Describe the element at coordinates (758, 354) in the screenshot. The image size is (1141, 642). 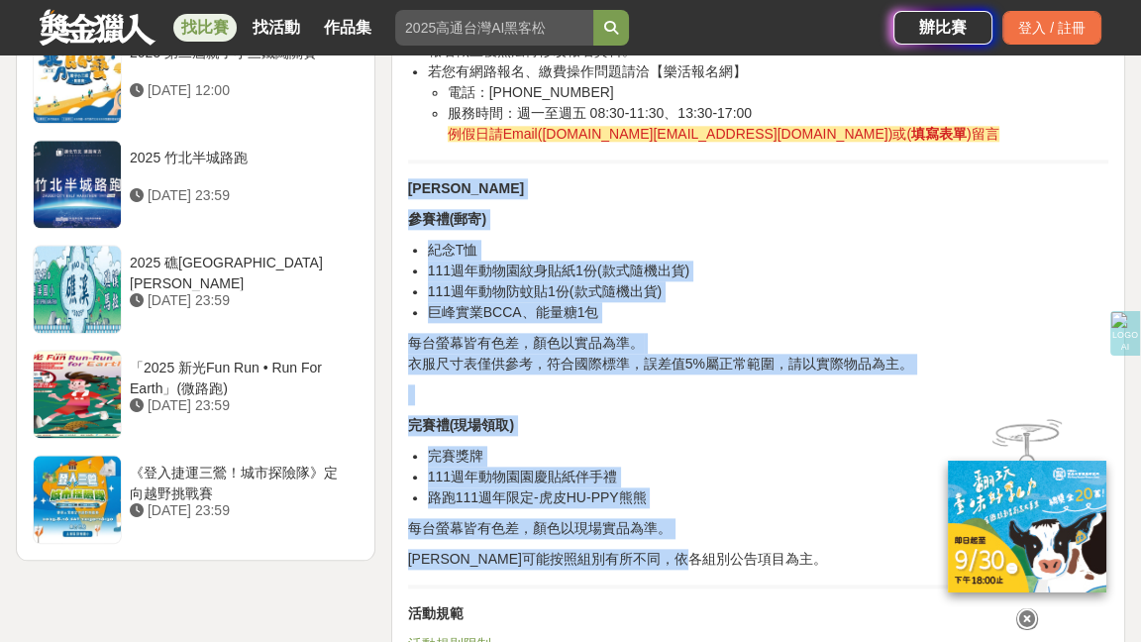
I see `p: 每台螢幕皆有色差，顏色以實品為準。 衣服尺寸表僅供參考，符合國際標準，誤差值5%屬正常範圍，請以實際物品為主。` at that location.